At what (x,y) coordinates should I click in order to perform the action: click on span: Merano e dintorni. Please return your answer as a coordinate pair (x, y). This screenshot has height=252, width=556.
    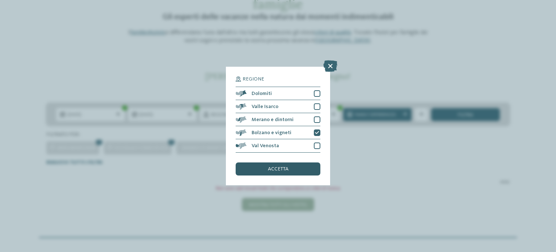
    Looking at the image, I should click on (273, 119).